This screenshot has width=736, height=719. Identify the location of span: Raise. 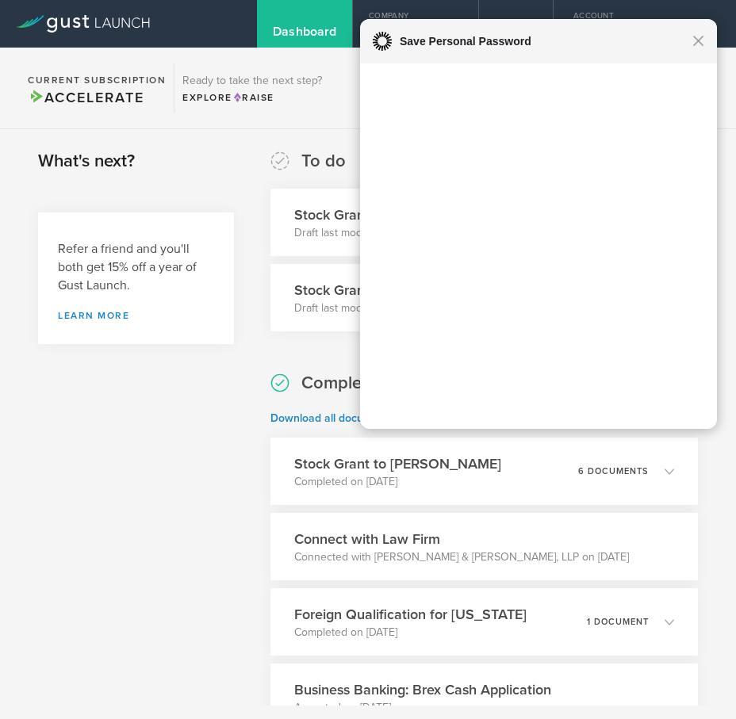
(253, 98).